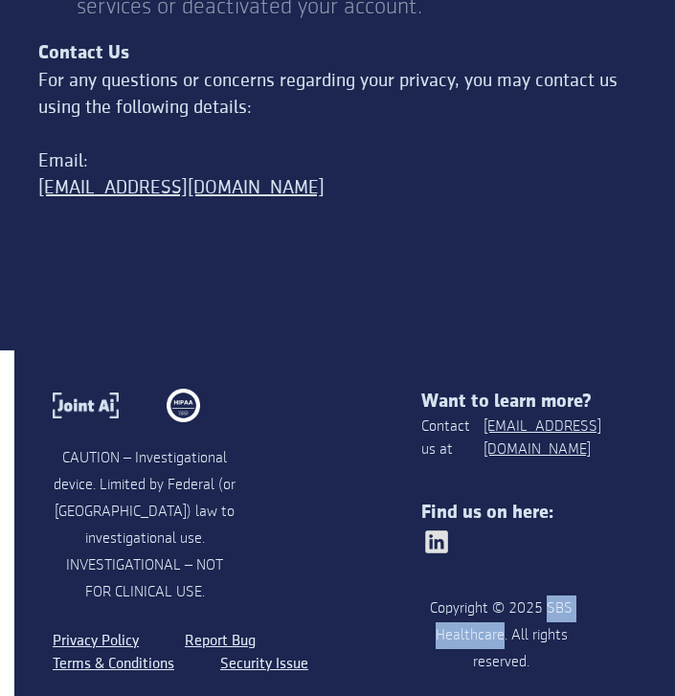 This screenshot has width=675, height=696. I want to click on a: Terms & Conditions, so click(113, 665).